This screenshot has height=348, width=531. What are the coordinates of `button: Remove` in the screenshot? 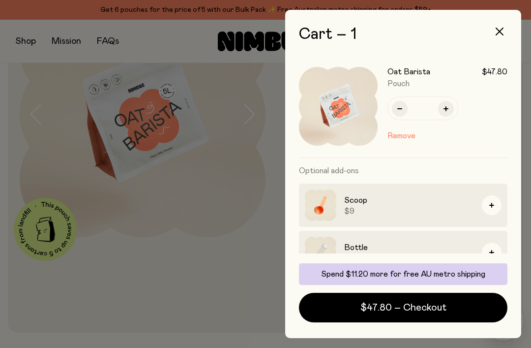 It's located at (401, 136).